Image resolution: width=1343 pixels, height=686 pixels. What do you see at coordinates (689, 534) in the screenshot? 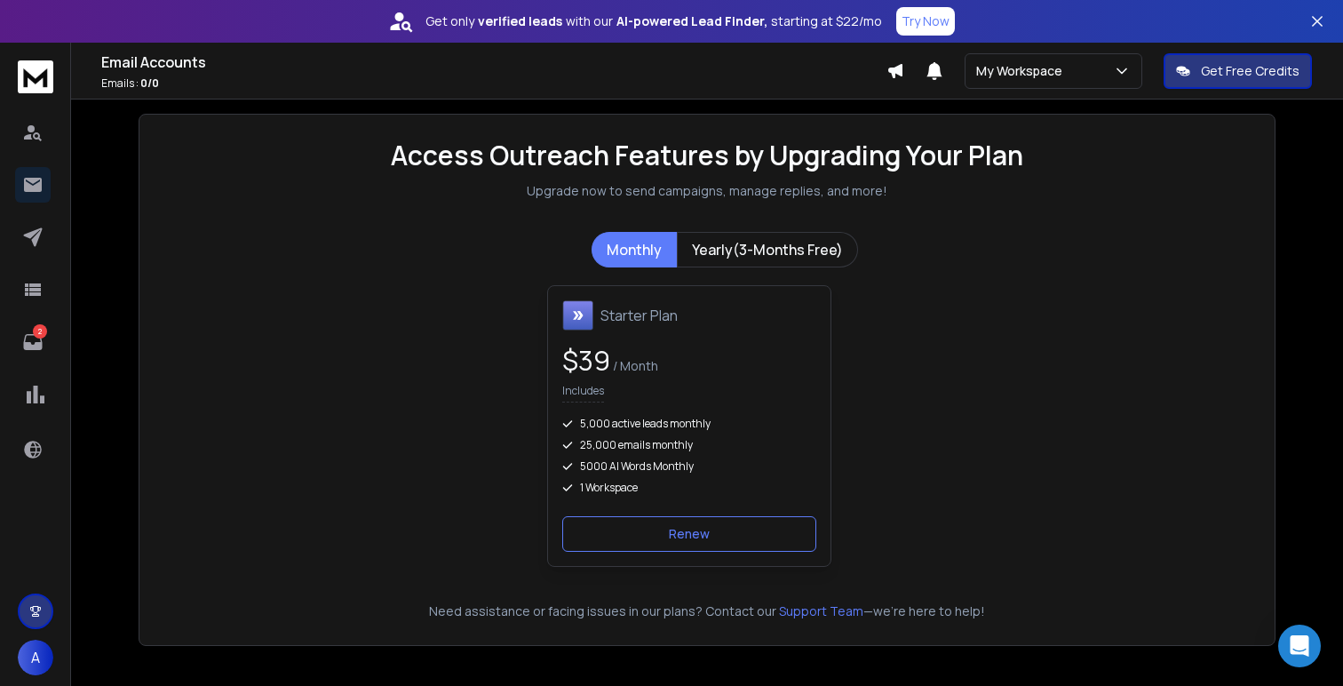
I see `button: Renew` at bounding box center [689, 534].